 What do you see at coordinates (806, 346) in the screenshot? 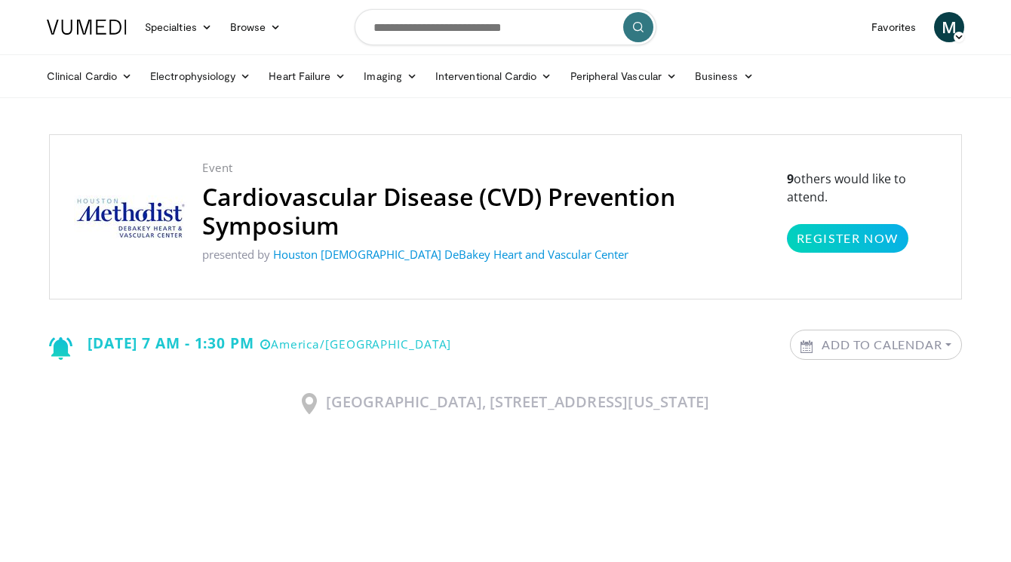
I see `img: Calendar icon` at bounding box center [806, 346].